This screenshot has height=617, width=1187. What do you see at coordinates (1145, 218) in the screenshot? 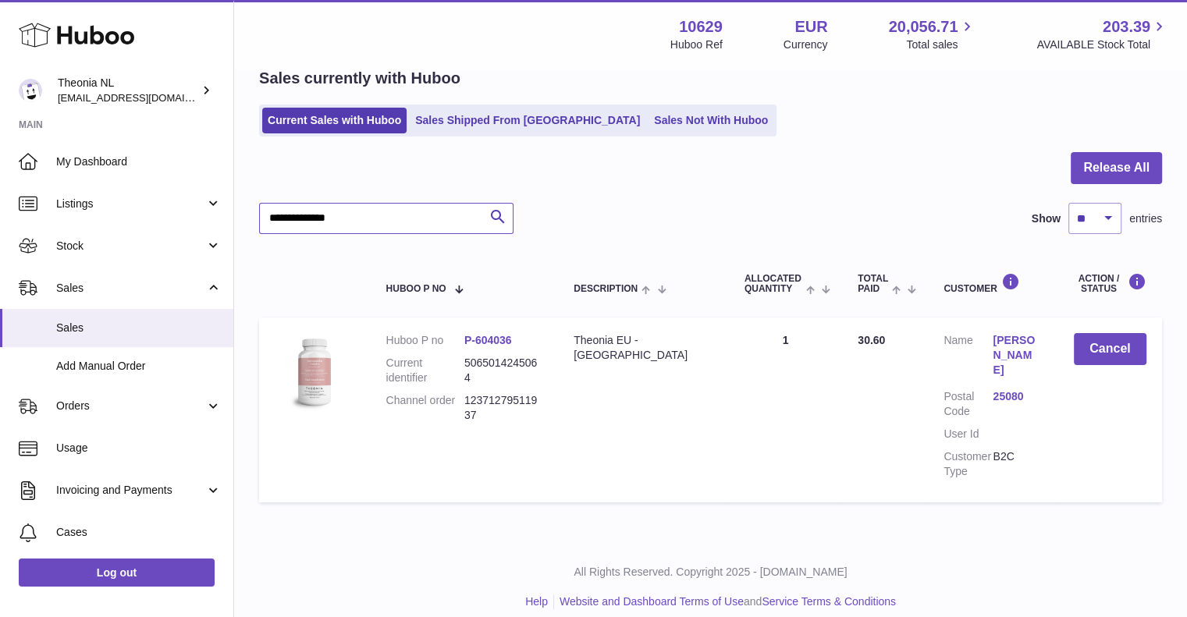
I see `span: entries` at bounding box center [1145, 218].